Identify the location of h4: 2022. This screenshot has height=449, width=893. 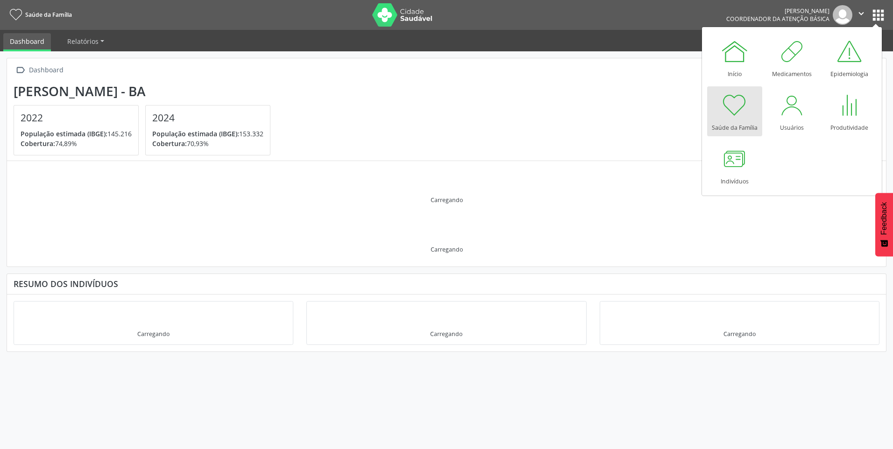
(76, 118).